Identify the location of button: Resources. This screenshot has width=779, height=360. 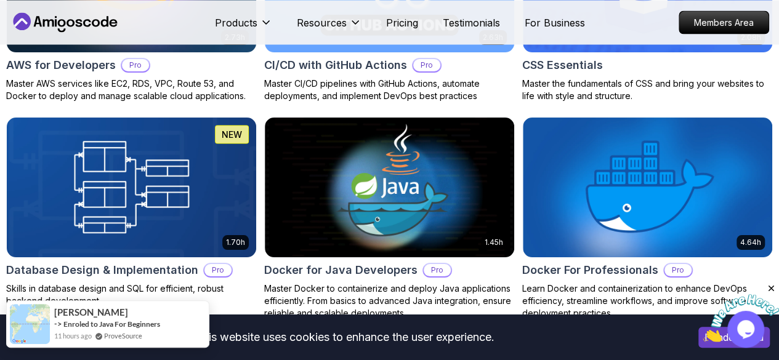
(329, 27).